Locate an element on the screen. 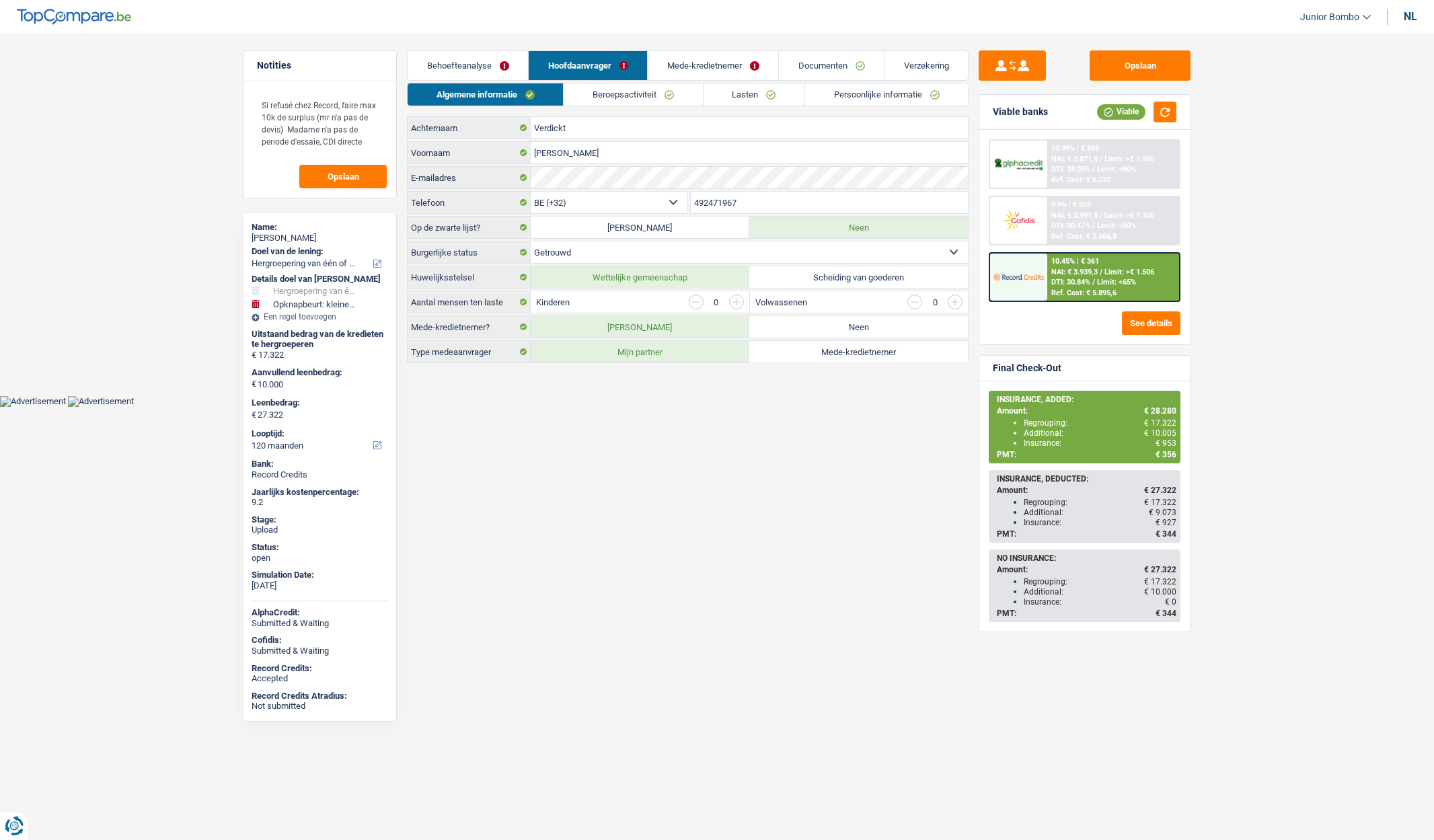  div: 10.99% | € 368 is located at coordinates (1075, 148).